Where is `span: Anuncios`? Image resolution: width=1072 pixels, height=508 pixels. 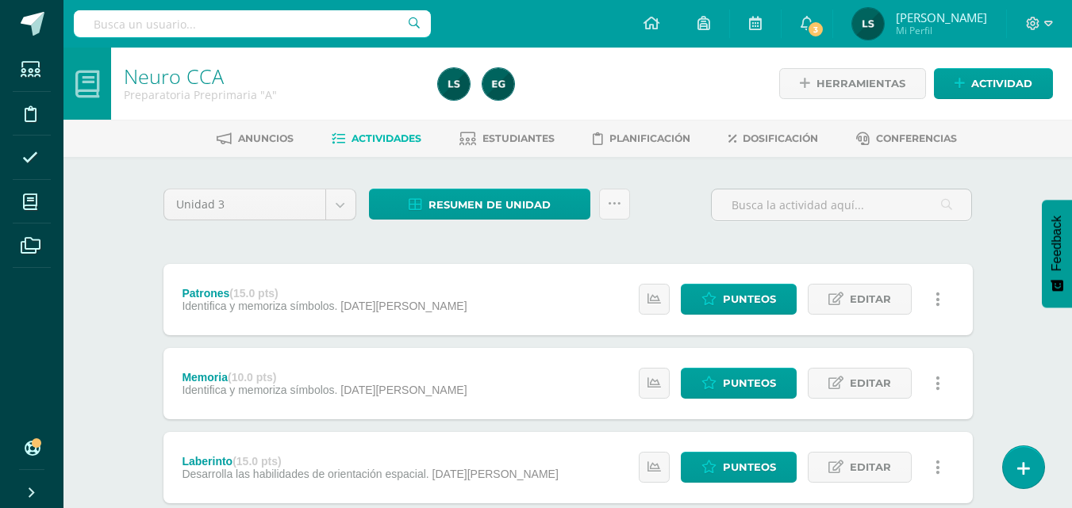 span: Anuncios is located at coordinates (266, 138).